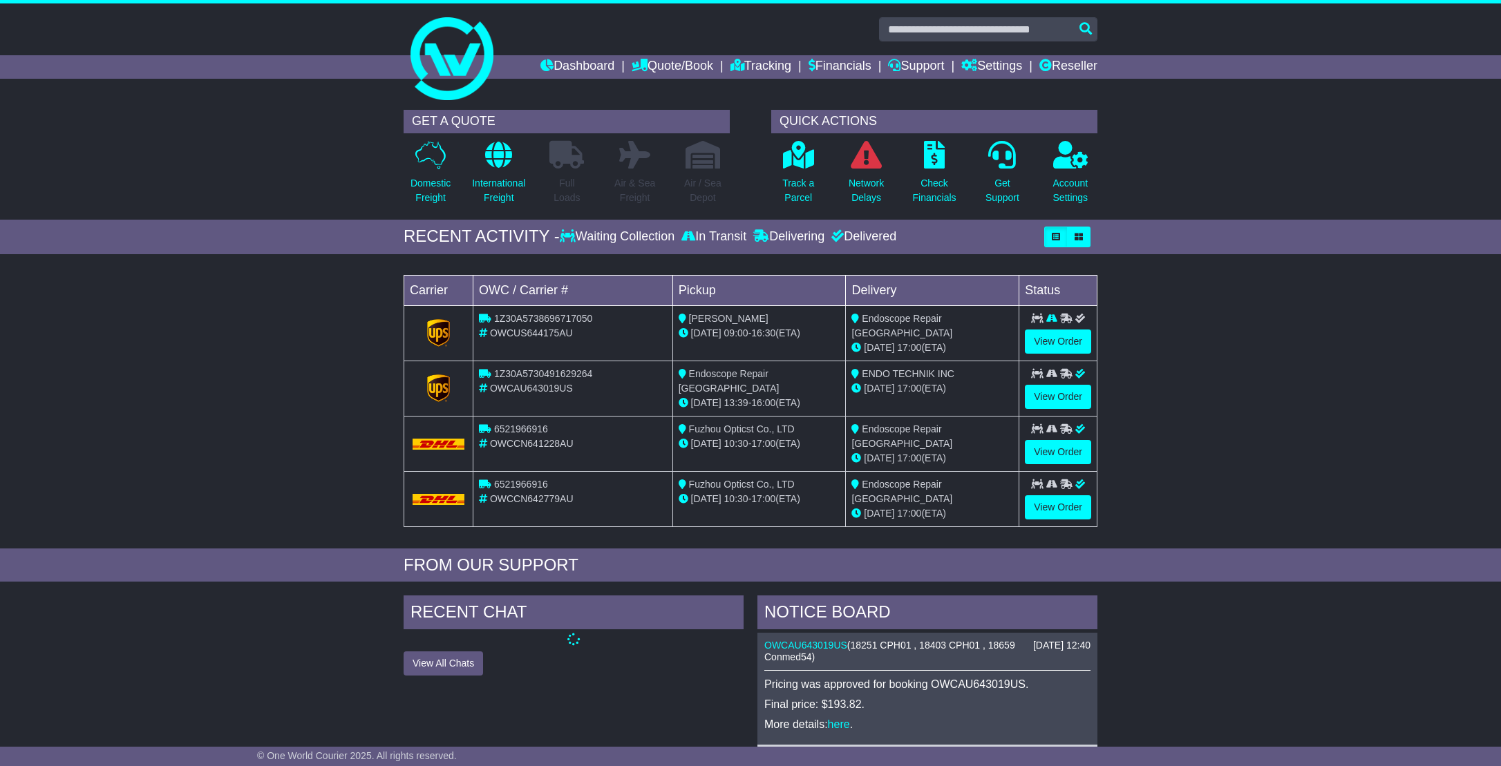  I want to click on a: Dashboard, so click(577, 67).